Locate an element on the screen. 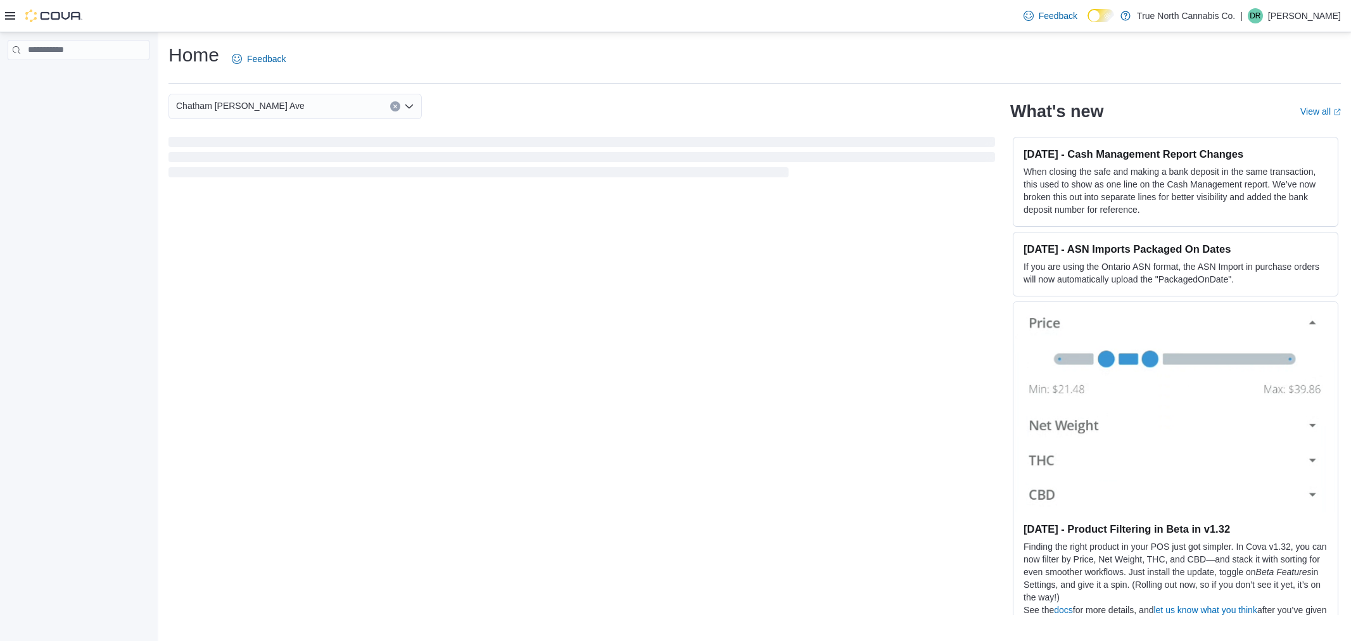  a: View allExternal link is located at coordinates (1320, 111).